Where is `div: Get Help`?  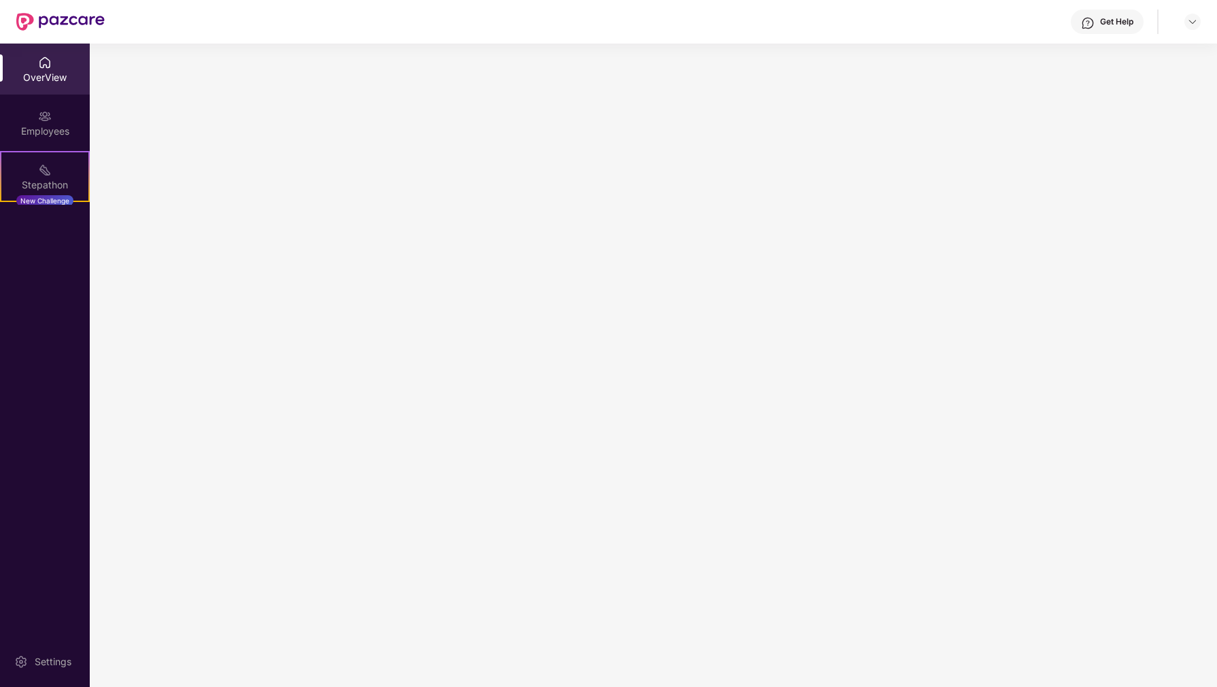
div: Get Help is located at coordinates (1116, 22).